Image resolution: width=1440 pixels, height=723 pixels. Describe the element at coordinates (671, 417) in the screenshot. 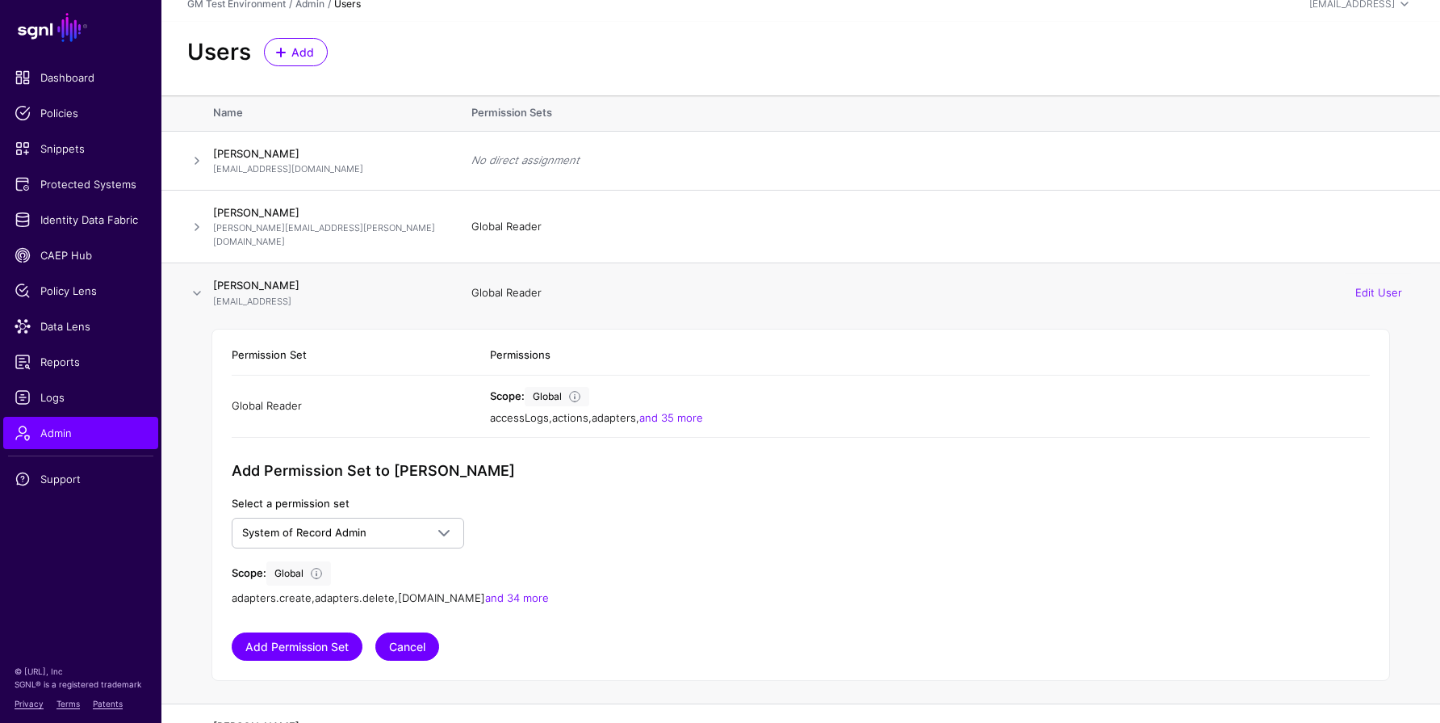

I see `a: and 35 more` at that location.